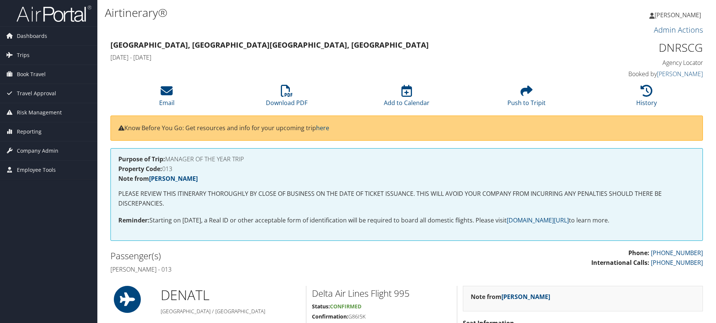 The height and width of the screenshot is (323, 716). I want to click on a: Push to Tripit, so click(527, 98).